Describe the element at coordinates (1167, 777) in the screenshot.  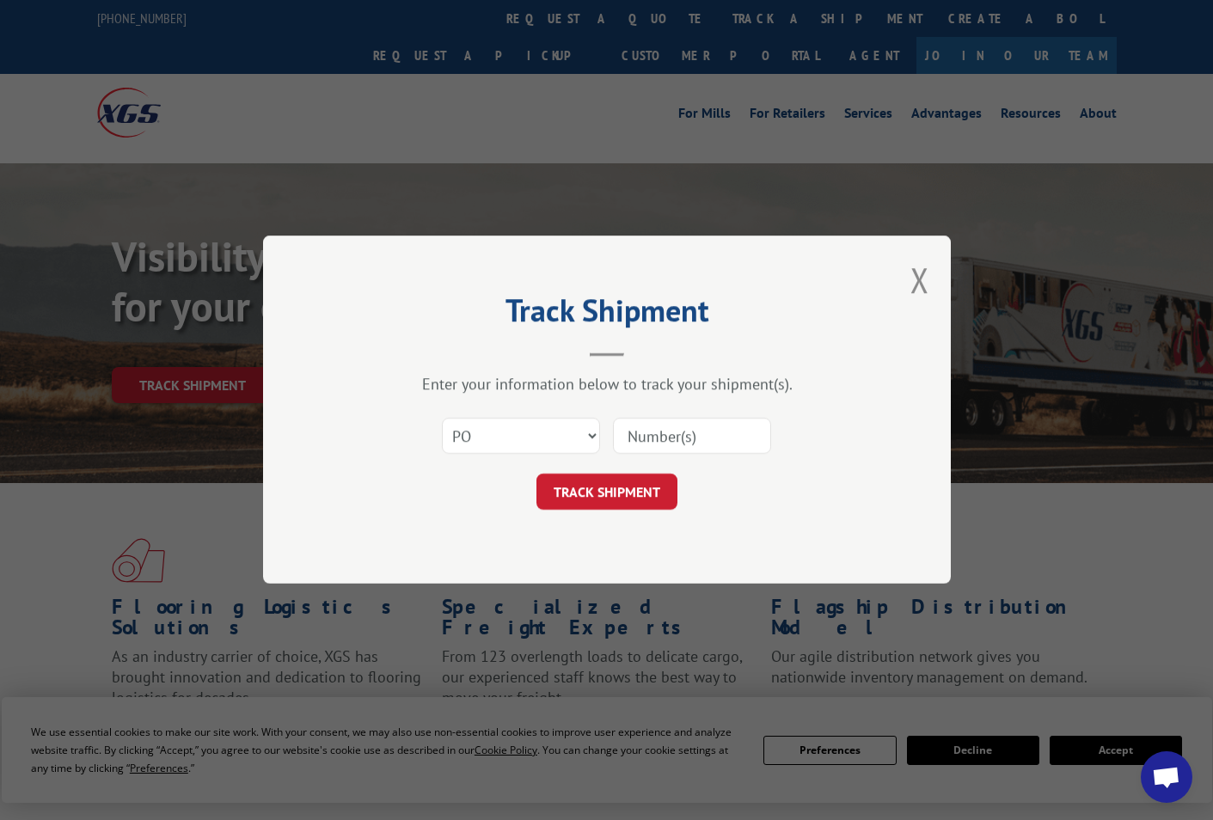
I see `div: Open chat` at that location.